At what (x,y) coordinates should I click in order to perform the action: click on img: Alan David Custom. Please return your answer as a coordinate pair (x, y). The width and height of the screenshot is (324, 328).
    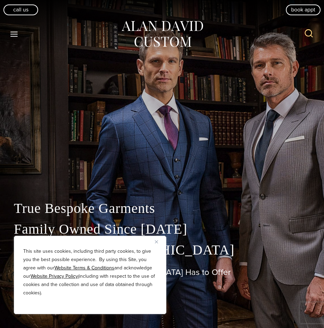
    Looking at the image, I should click on (162, 34).